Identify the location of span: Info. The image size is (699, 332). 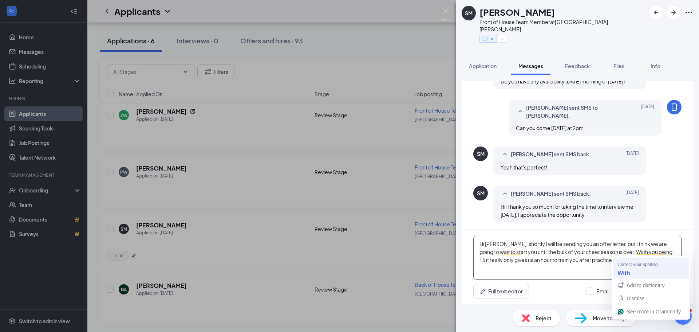
(656, 66).